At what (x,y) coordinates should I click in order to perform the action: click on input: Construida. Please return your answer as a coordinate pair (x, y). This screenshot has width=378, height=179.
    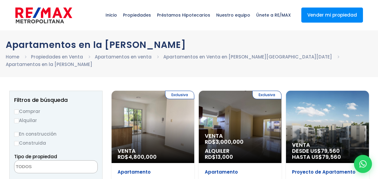
    Looking at the image, I should click on (17, 143).